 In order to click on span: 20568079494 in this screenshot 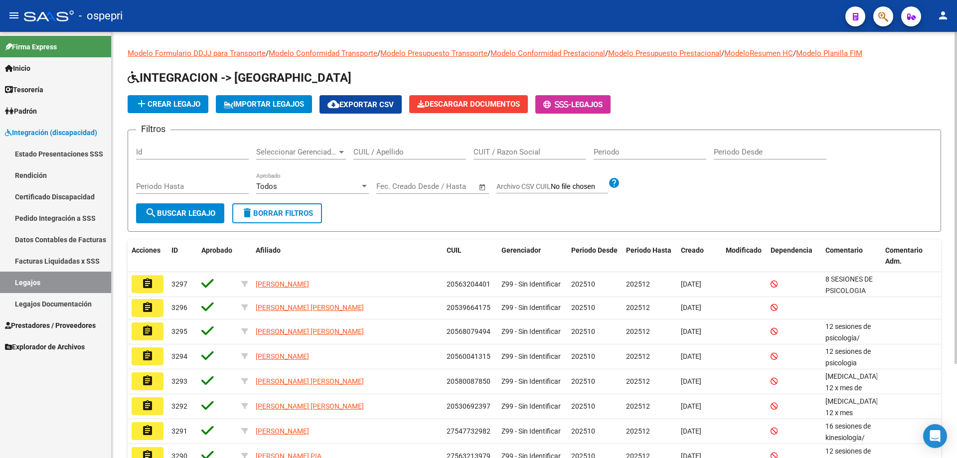, I will do `click(468, 331)`.